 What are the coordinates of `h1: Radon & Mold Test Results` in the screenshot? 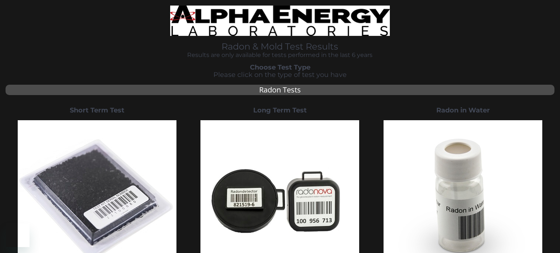 It's located at (280, 47).